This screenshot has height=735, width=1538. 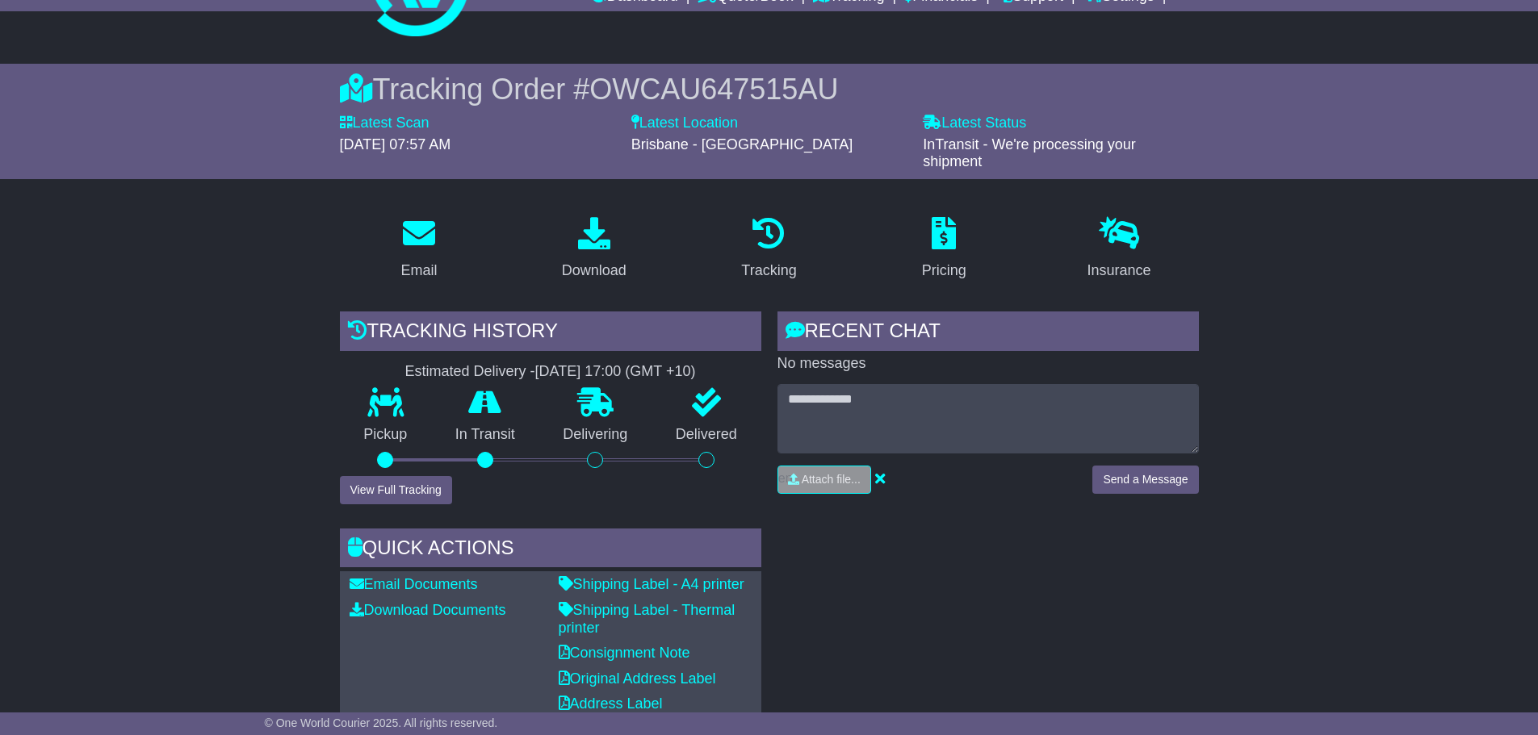 What do you see at coordinates (594, 270) in the screenshot?
I see `div: Download` at bounding box center [594, 270].